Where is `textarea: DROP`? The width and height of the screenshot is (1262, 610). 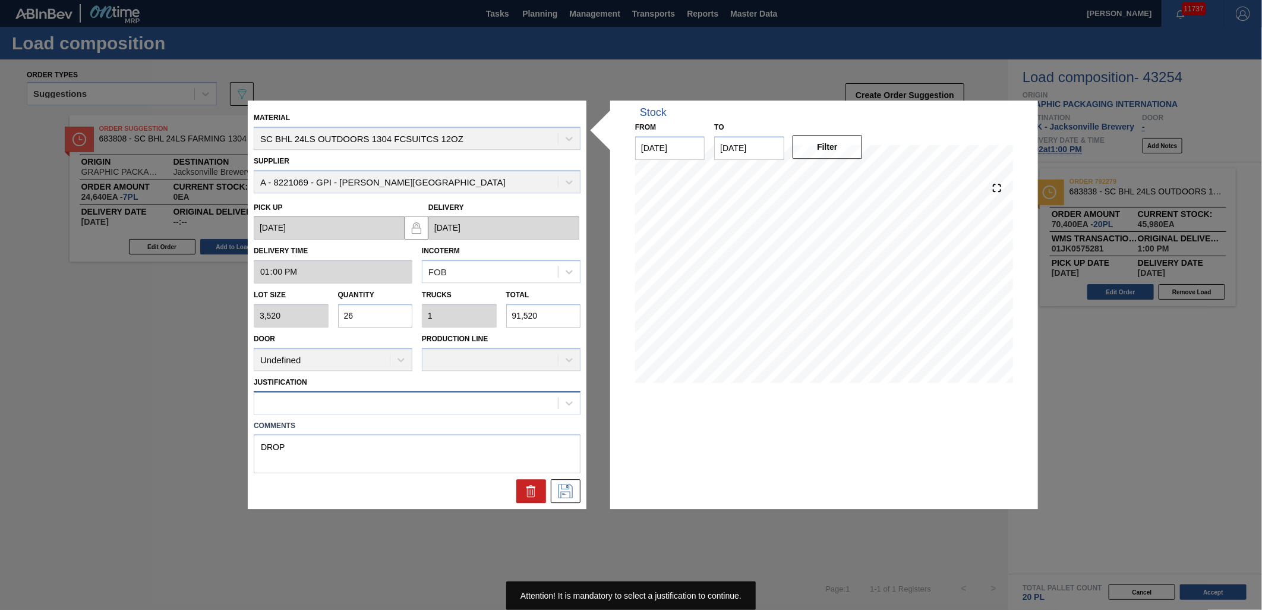
textarea: DROP is located at coordinates (417, 454).